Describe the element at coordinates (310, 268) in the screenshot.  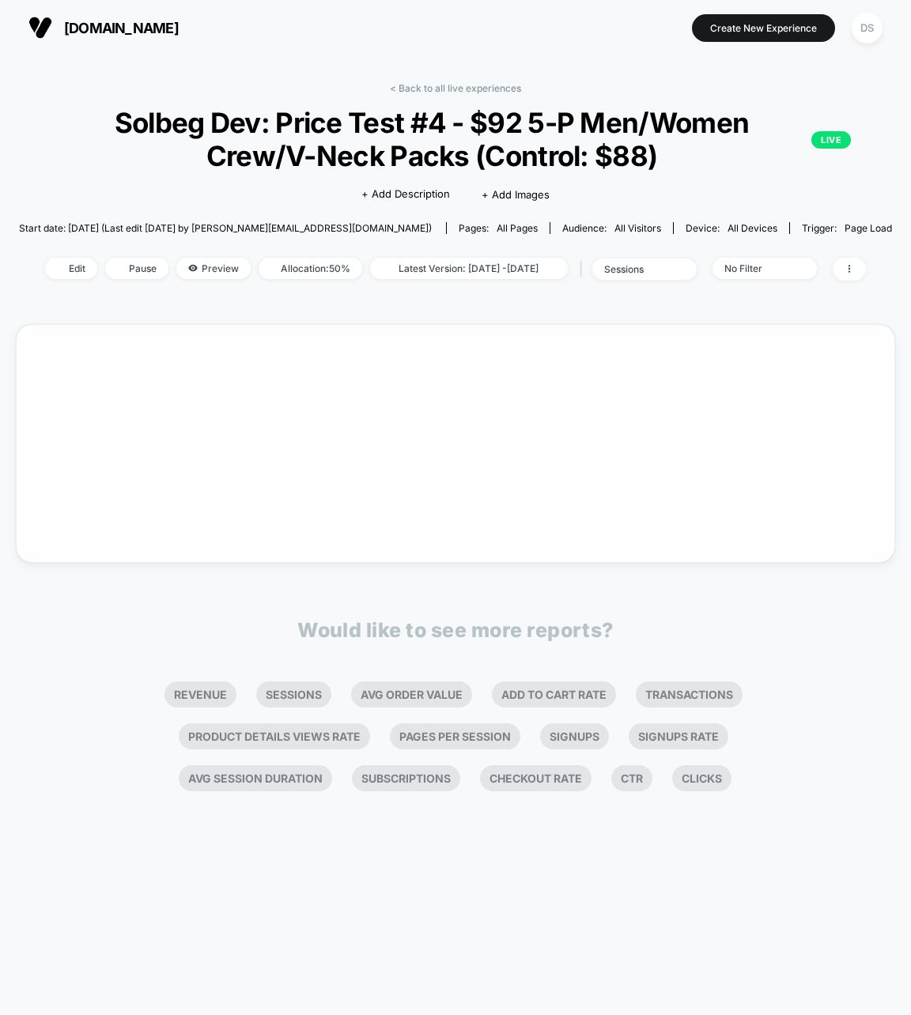
I see `span: Allocation: 50%` at that location.